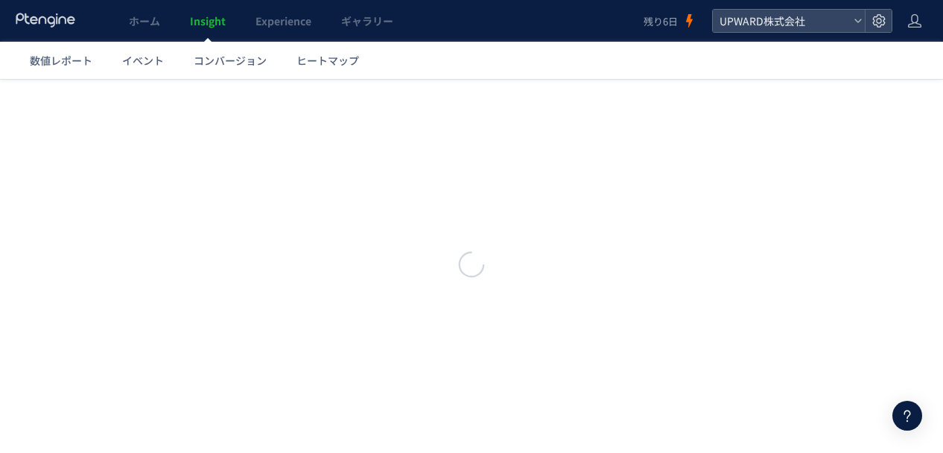 The width and height of the screenshot is (943, 453). What do you see at coordinates (230, 60) in the screenshot?
I see `span: コンバージョン` at bounding box center [230, 60].